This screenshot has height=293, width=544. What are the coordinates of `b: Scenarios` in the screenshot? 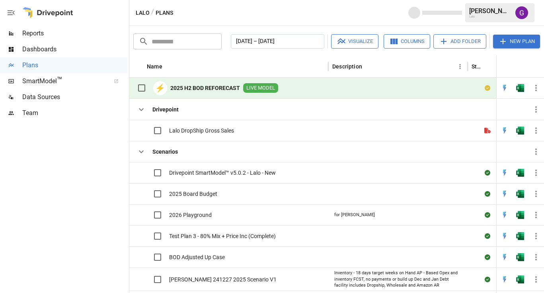 It's located at (165, 152).